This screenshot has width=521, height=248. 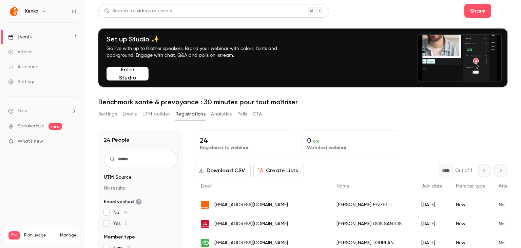 What do you see at coordinates (23, 67) in the screenshot?
I see `div: Audience` at bounding box center [23, 67].